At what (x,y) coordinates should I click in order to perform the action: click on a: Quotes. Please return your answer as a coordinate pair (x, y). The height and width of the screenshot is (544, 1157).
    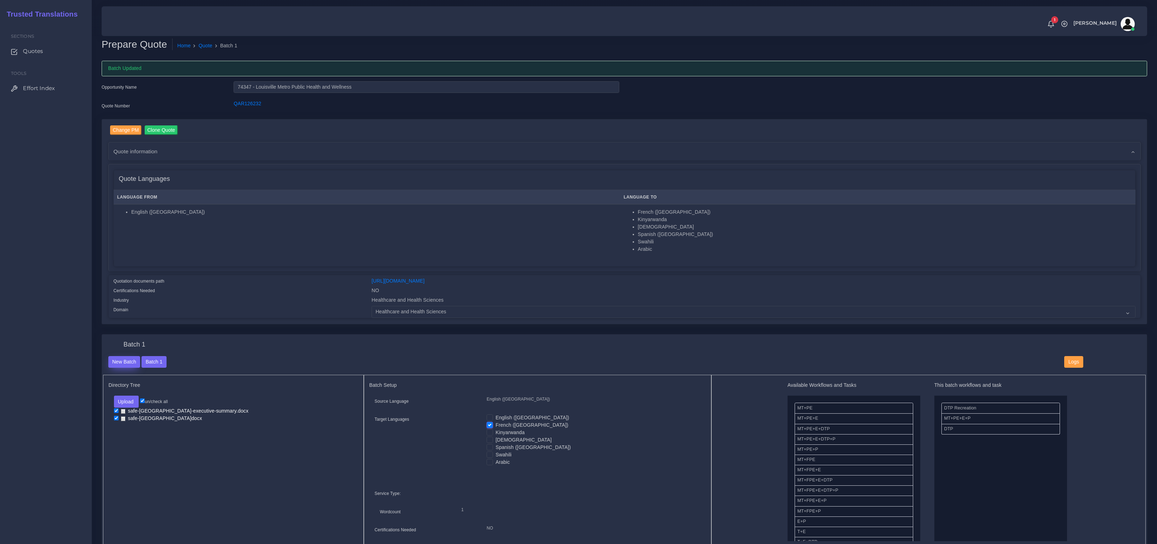
    Looking at the image, I should click on (46, 51).